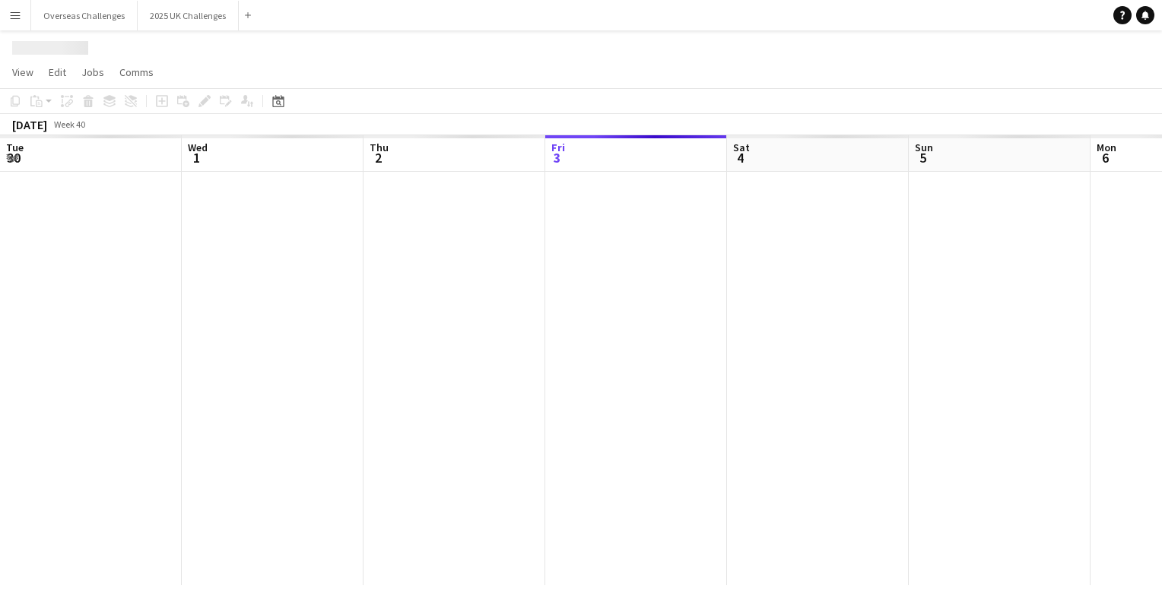 Image resolution: width=1162 pixels, height=611 pixels. Describe the element at coordinates (1106, 147) in the screenshot. I see `span: Mon` at that location.